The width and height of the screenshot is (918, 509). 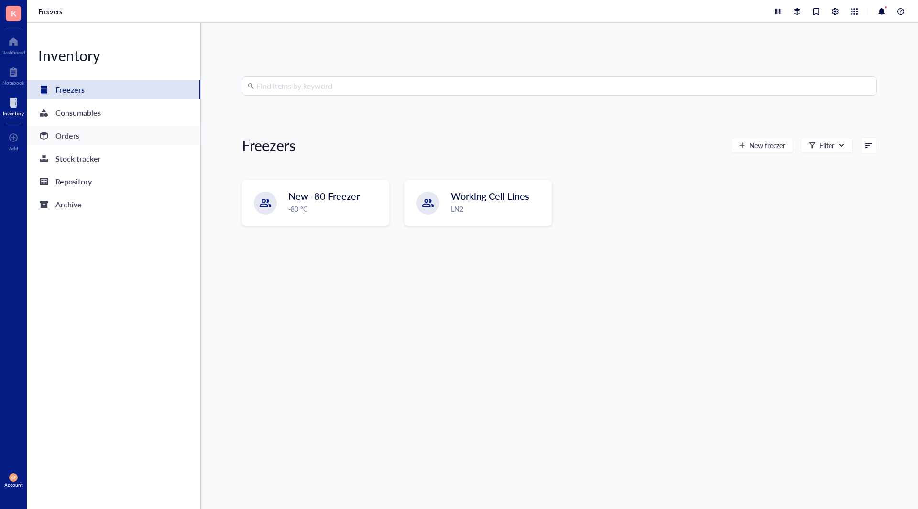 What do you see at coordinates (767, 145) in the screenshot?
I see `span: New freezer` at bounding box center [767, 145].